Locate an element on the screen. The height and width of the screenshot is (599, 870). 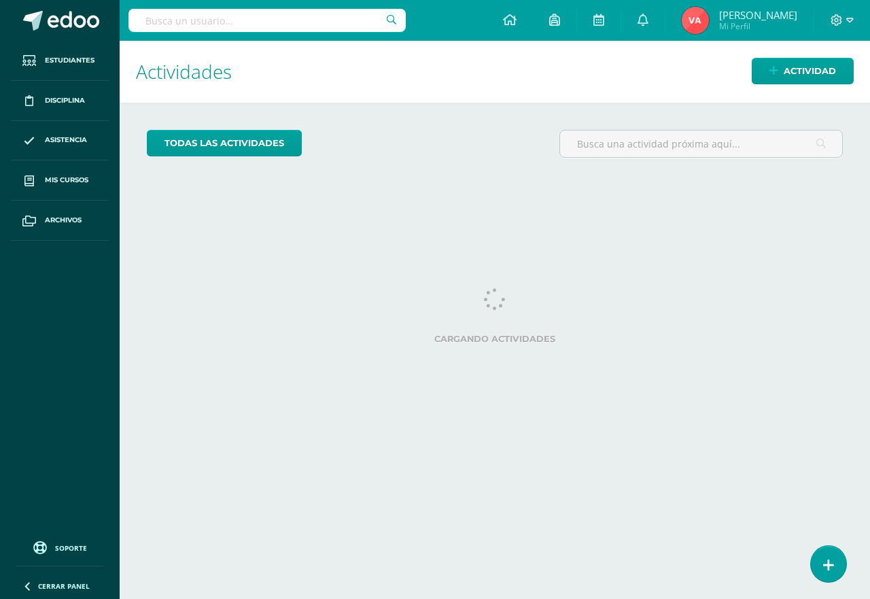
a: todas las Actividades is located at coordinates (224, 143).